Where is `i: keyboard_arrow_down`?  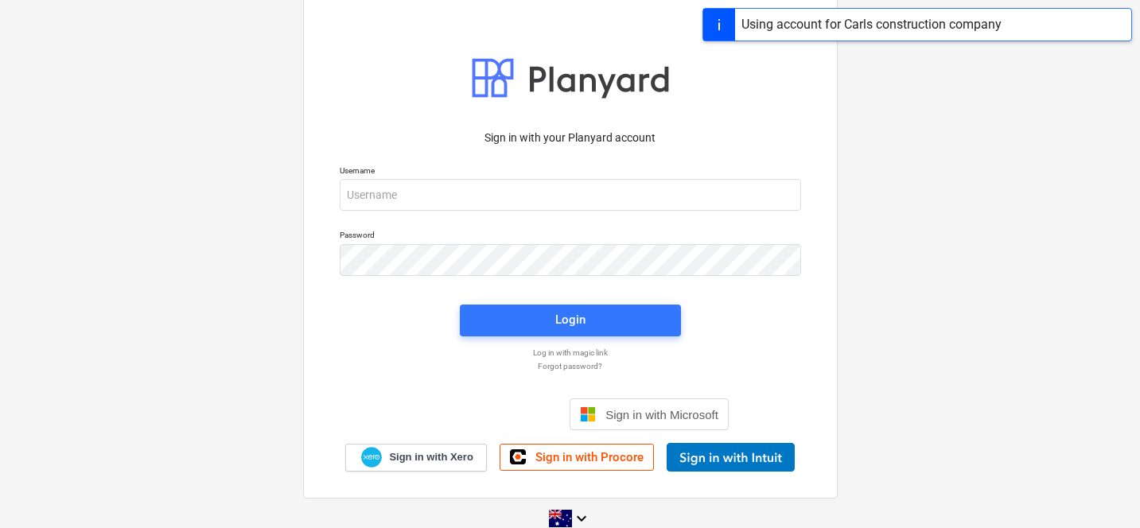 i: keyboard_arrow_down is located at coordinates (581, 518).